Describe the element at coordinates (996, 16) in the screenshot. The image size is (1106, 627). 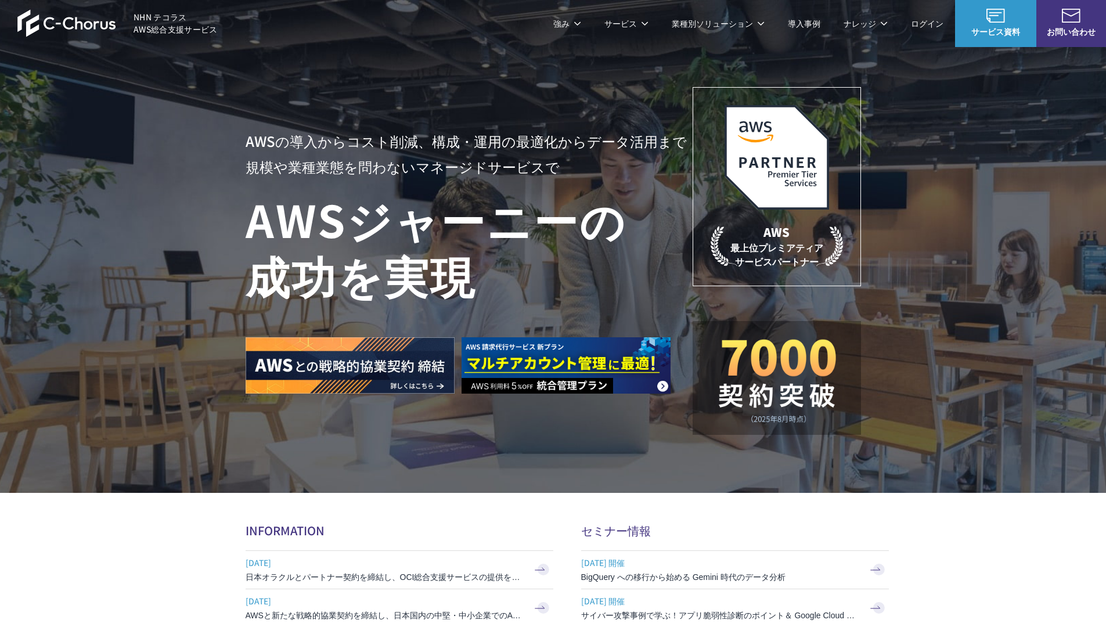
I see `img: AWS総合支援サービス C-Chorus サービス資料` at that location.